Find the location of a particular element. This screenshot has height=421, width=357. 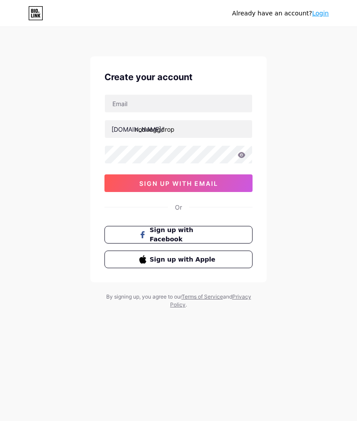

a: Terms of Service is located at coordinates (202, 297).